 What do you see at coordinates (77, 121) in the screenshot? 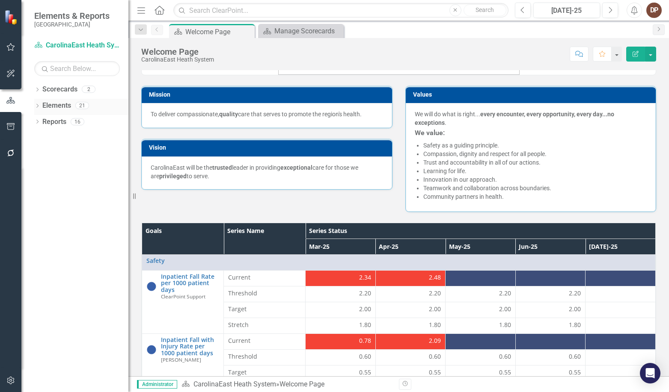
I see `div: 16` at bounding box center [77, 121].